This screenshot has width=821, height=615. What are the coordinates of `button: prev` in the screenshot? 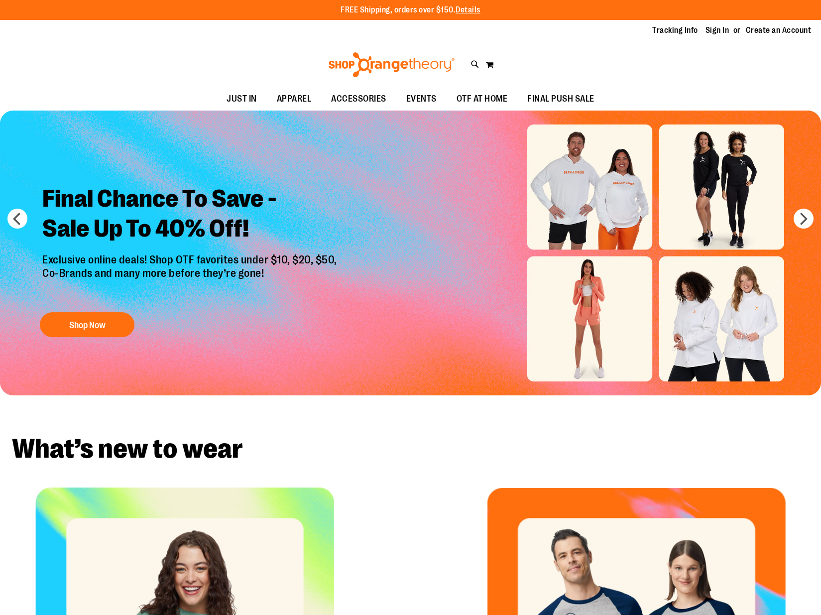 It's located at (17, 219).